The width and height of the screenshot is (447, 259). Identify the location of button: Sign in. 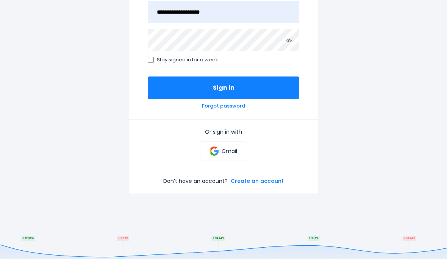
(224, 88).